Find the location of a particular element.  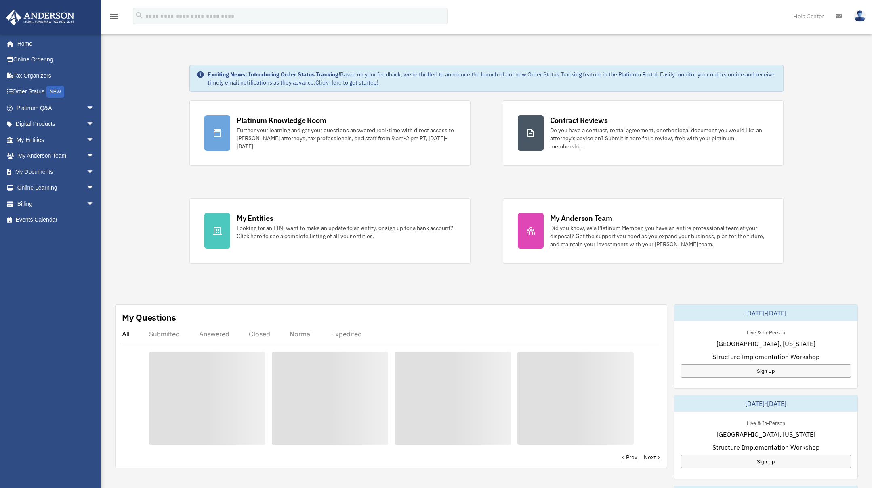

i: menu is located at coordinates (114, 16).